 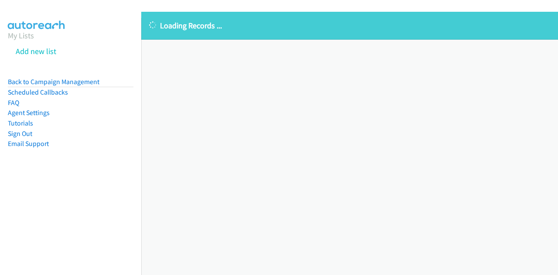 I want to click on a: Back to Campaign Management, so click(x=54, y=81).